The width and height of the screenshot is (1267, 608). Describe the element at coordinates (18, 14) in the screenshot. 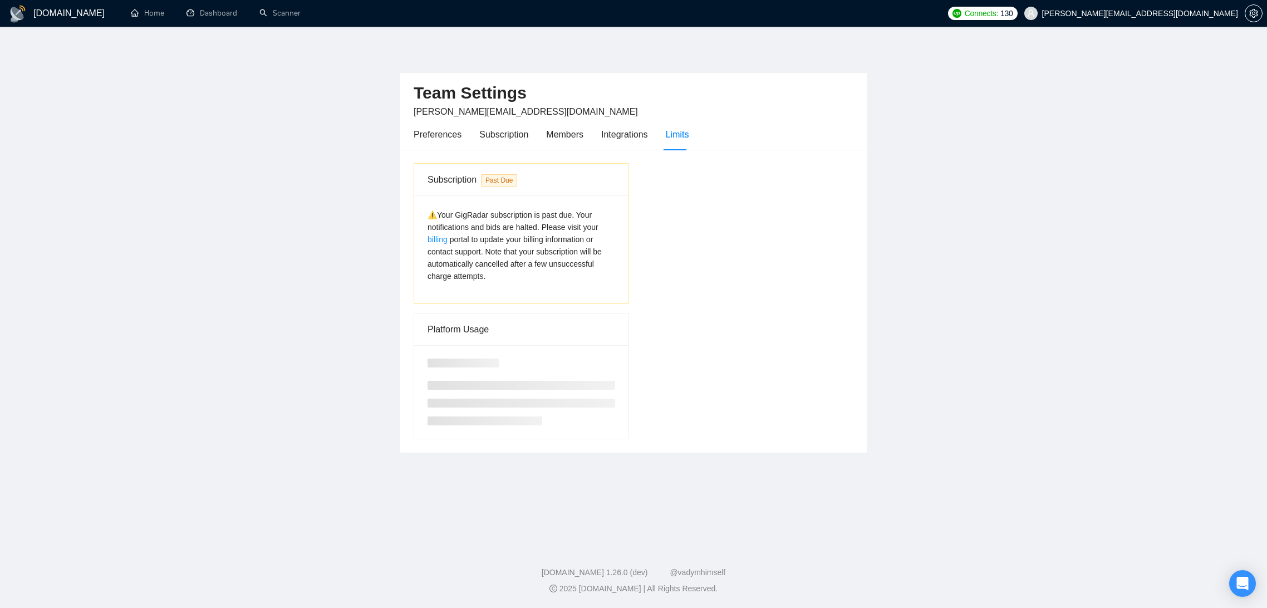

I see `img: logo` at that location.